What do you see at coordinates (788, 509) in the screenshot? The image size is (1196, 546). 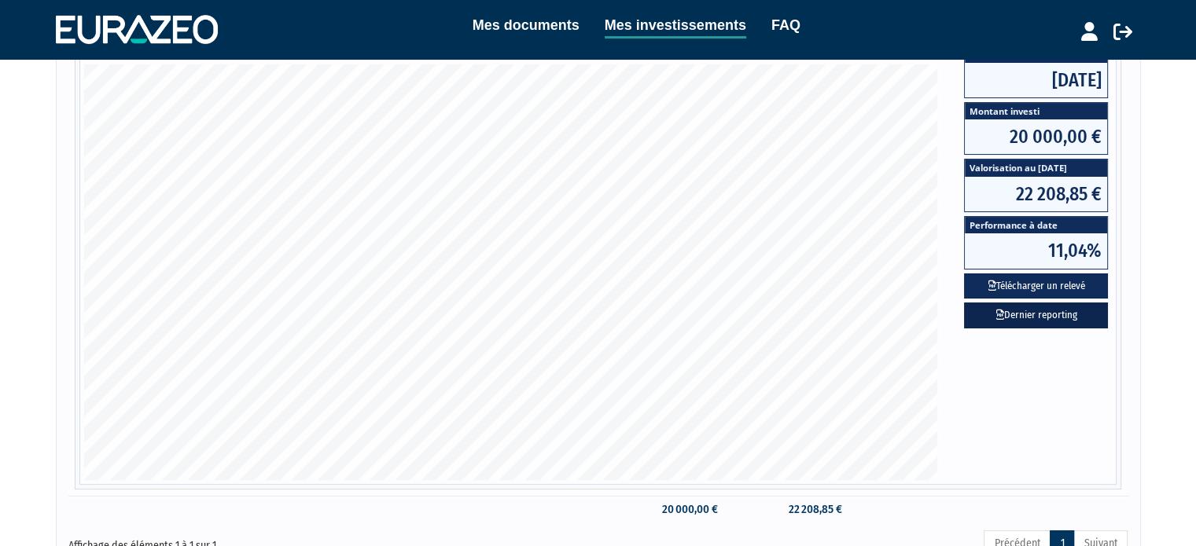 I see `td: 22 208,85 €` at bounding box center [788, 509].